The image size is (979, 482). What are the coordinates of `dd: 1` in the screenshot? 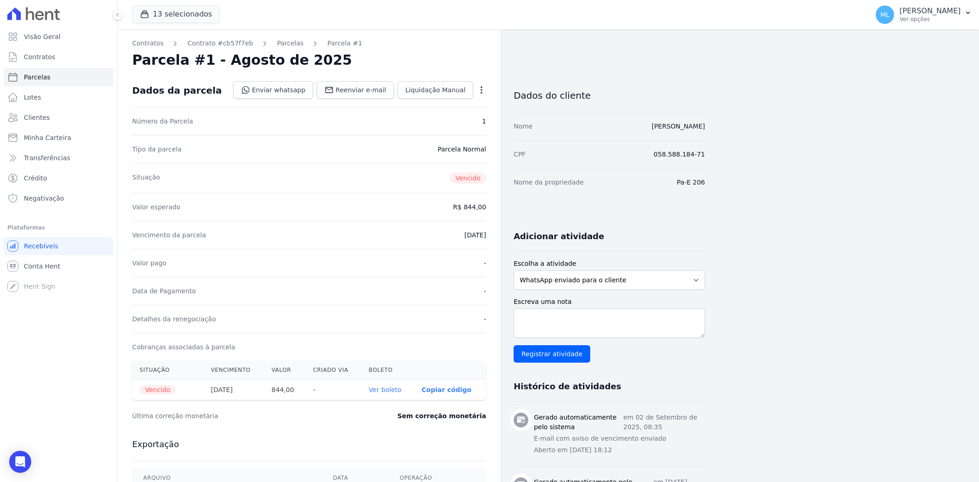 It's located at (484, 121).